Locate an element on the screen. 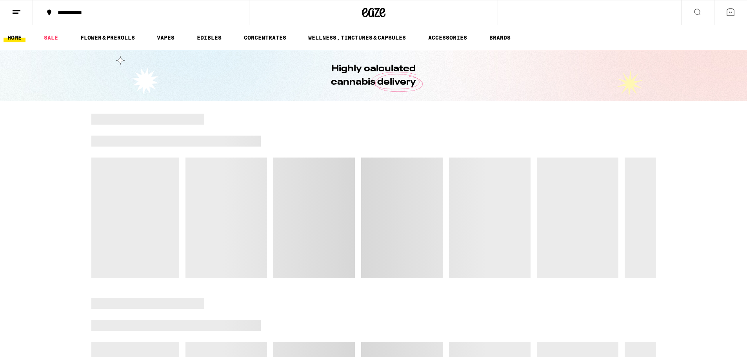 The height and width of the screenshot is (357, 747). a: HOME is located at coordinates (15, 38).